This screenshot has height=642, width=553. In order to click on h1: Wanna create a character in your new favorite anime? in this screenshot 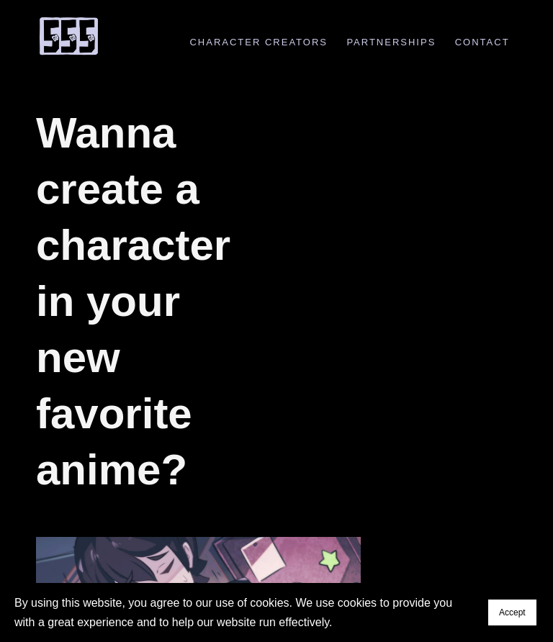, I will do `click(150, 301)`.